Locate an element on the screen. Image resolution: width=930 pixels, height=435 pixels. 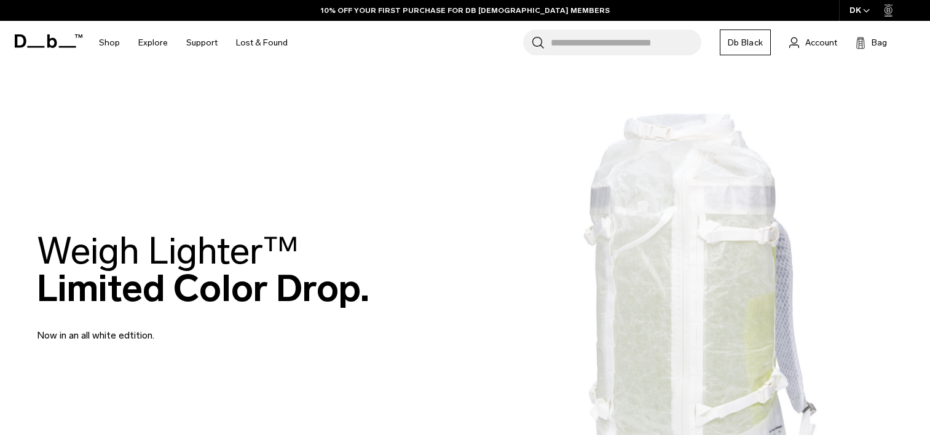
a: Explore is located at coordinates (153, 42).